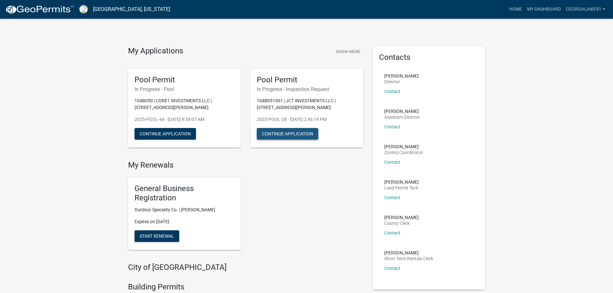 This screenshot has height=293, width=613. Describe the element at coordinates (402, 117) in the screenshot. I see `p: Assistant Director` at that location.